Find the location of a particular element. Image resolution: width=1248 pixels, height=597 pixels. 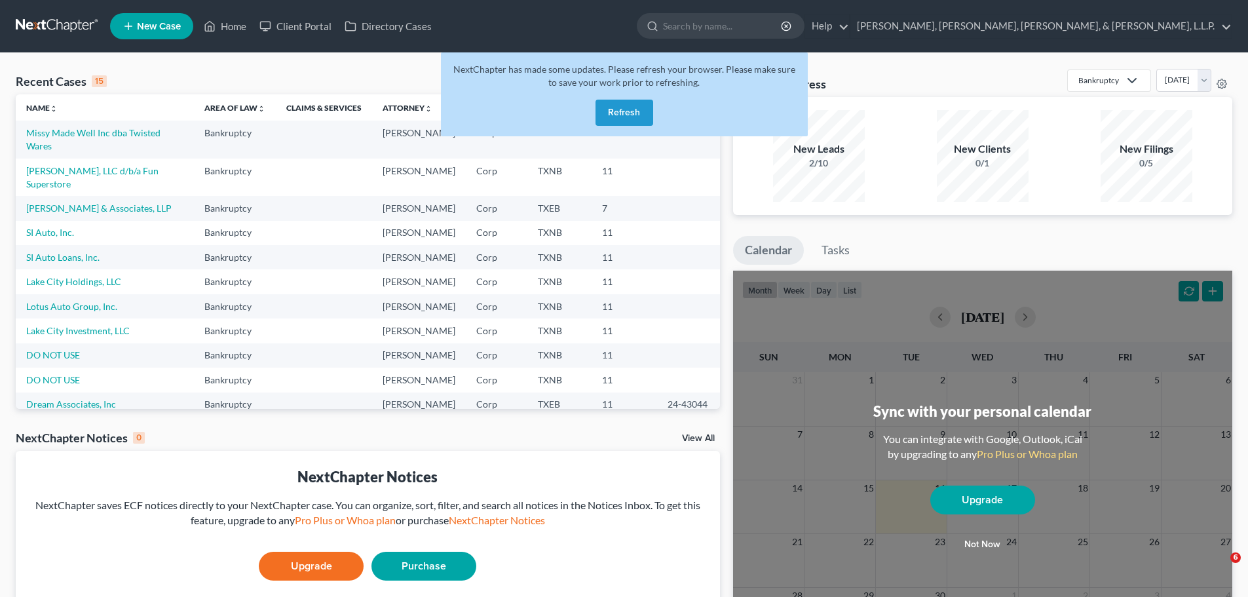

a: Attorneyunfold_more is located at coordinates (407, 107).